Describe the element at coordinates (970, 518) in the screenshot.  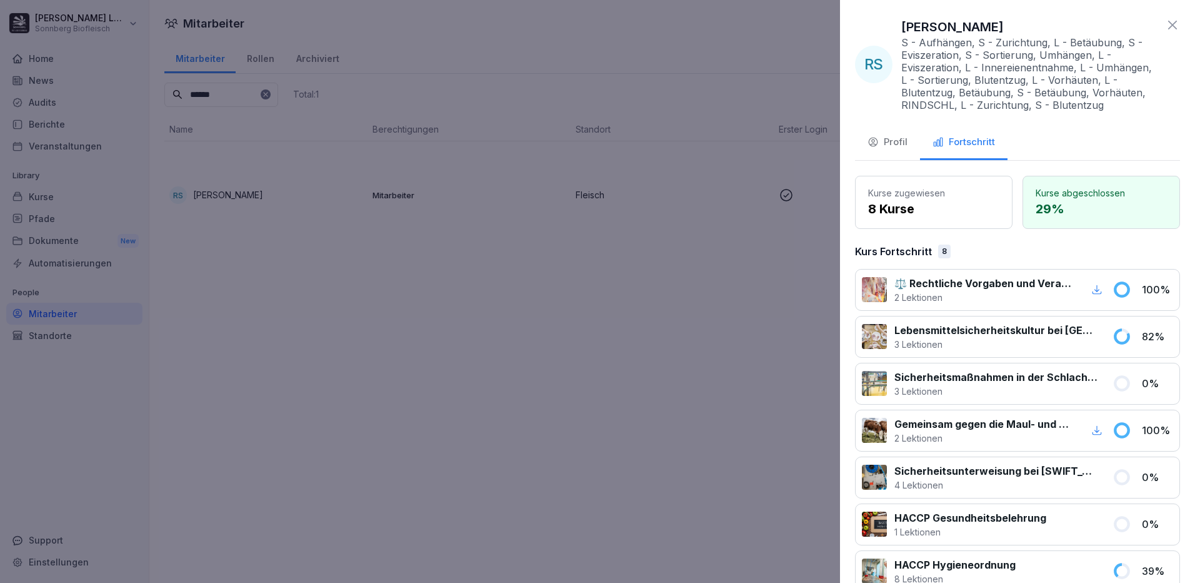
I see `p: HACCP Gesundheitsbelehrung` at that location.